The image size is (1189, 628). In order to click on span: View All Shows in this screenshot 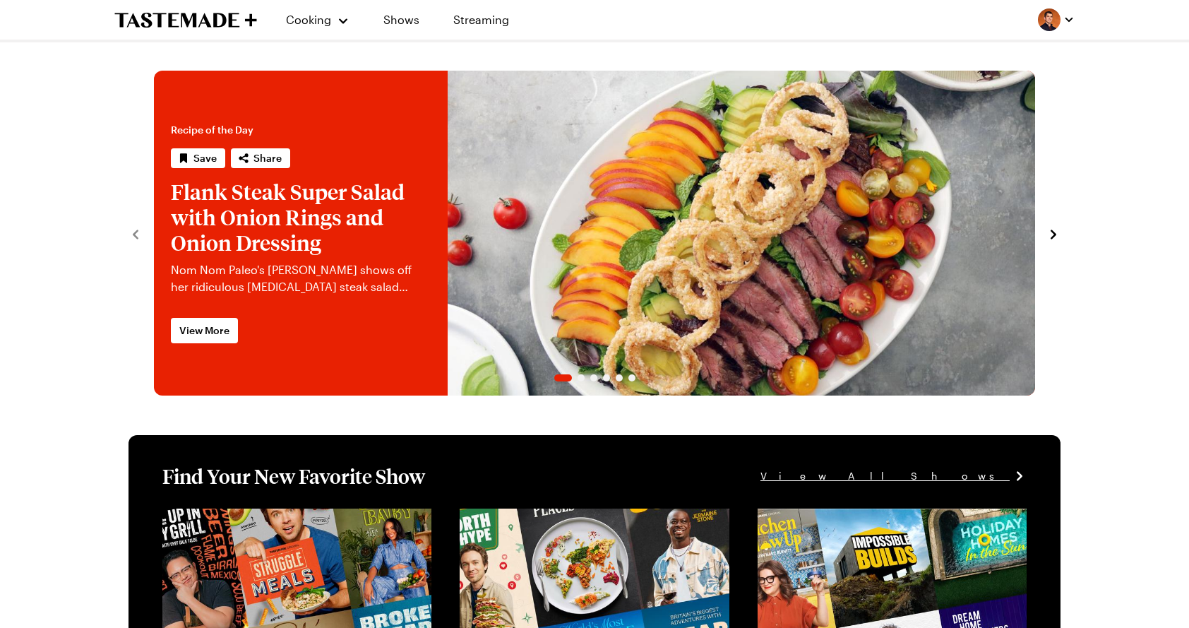, I will do `click(885, 476)`.